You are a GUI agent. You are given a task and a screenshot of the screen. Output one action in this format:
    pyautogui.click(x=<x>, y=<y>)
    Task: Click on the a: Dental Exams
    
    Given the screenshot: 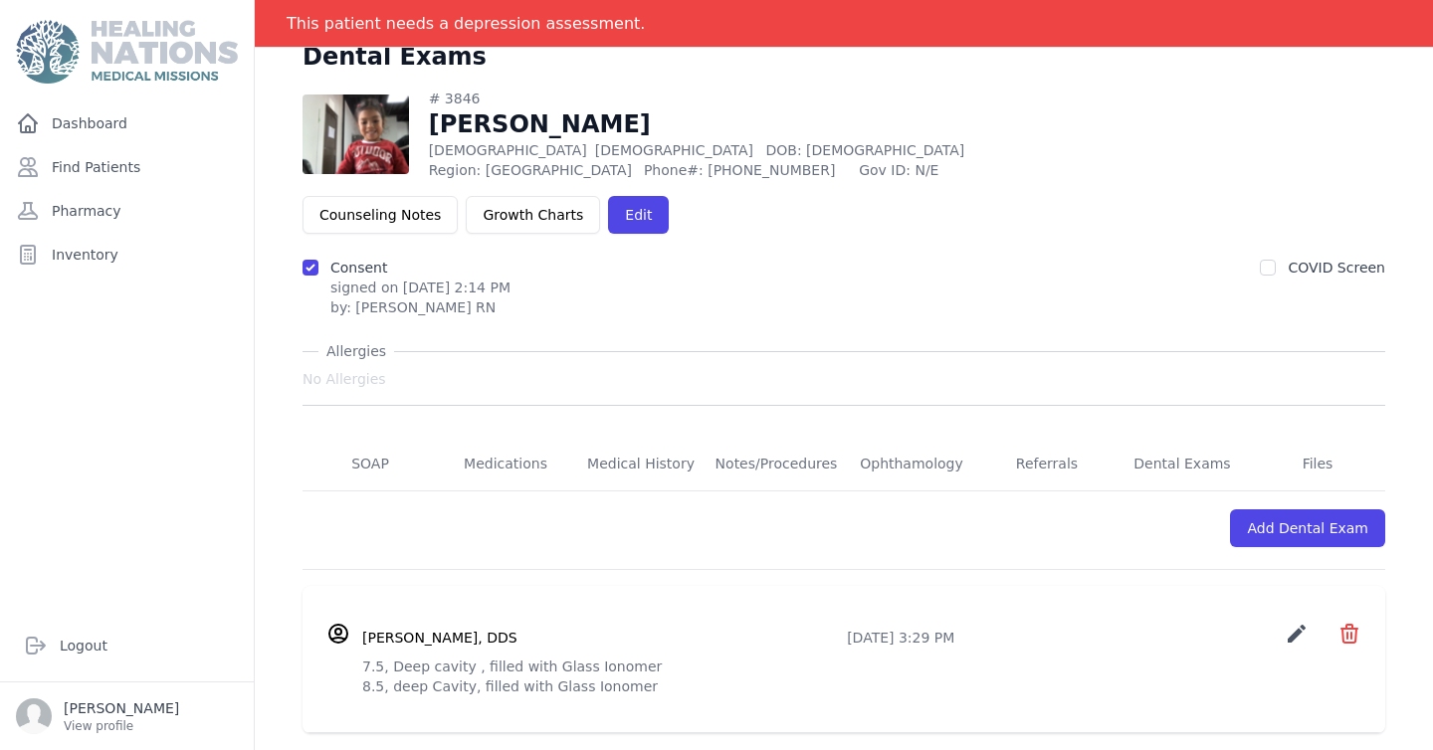 What is the action you would take?
    pyautogui.click(x=1182, y=465)
    